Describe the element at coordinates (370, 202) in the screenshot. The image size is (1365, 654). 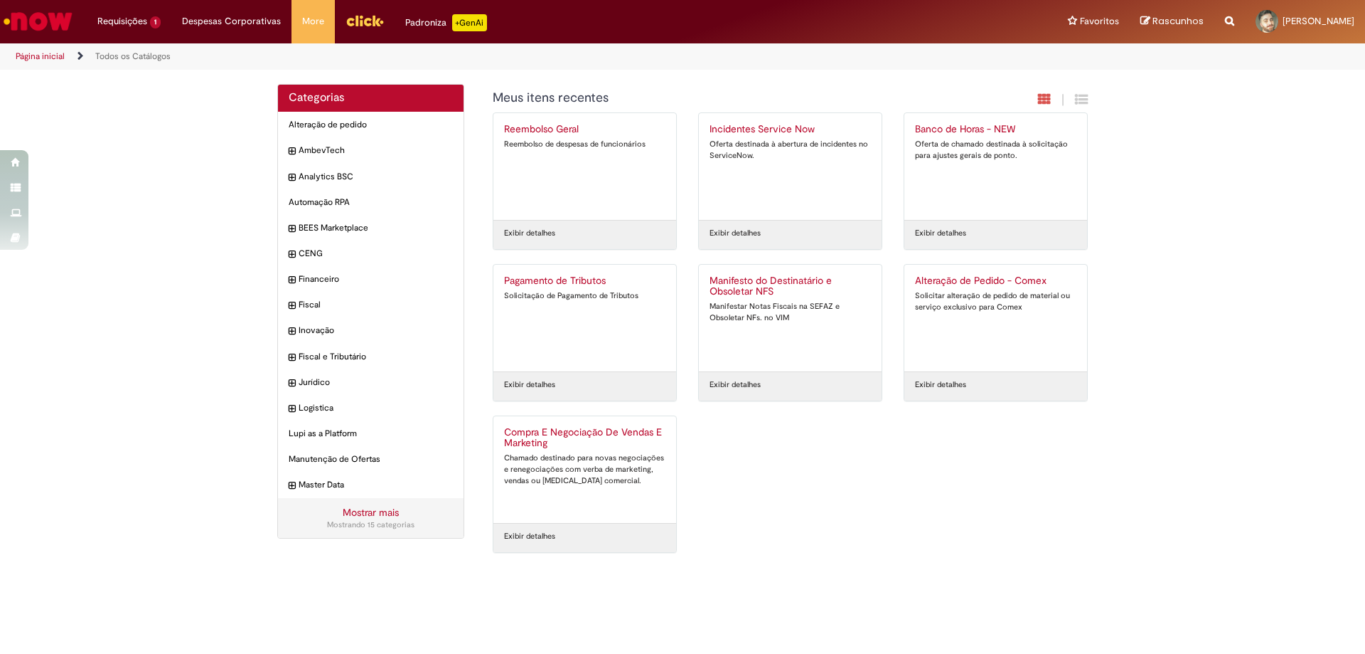
I see `span: Automação RPA` at that location.